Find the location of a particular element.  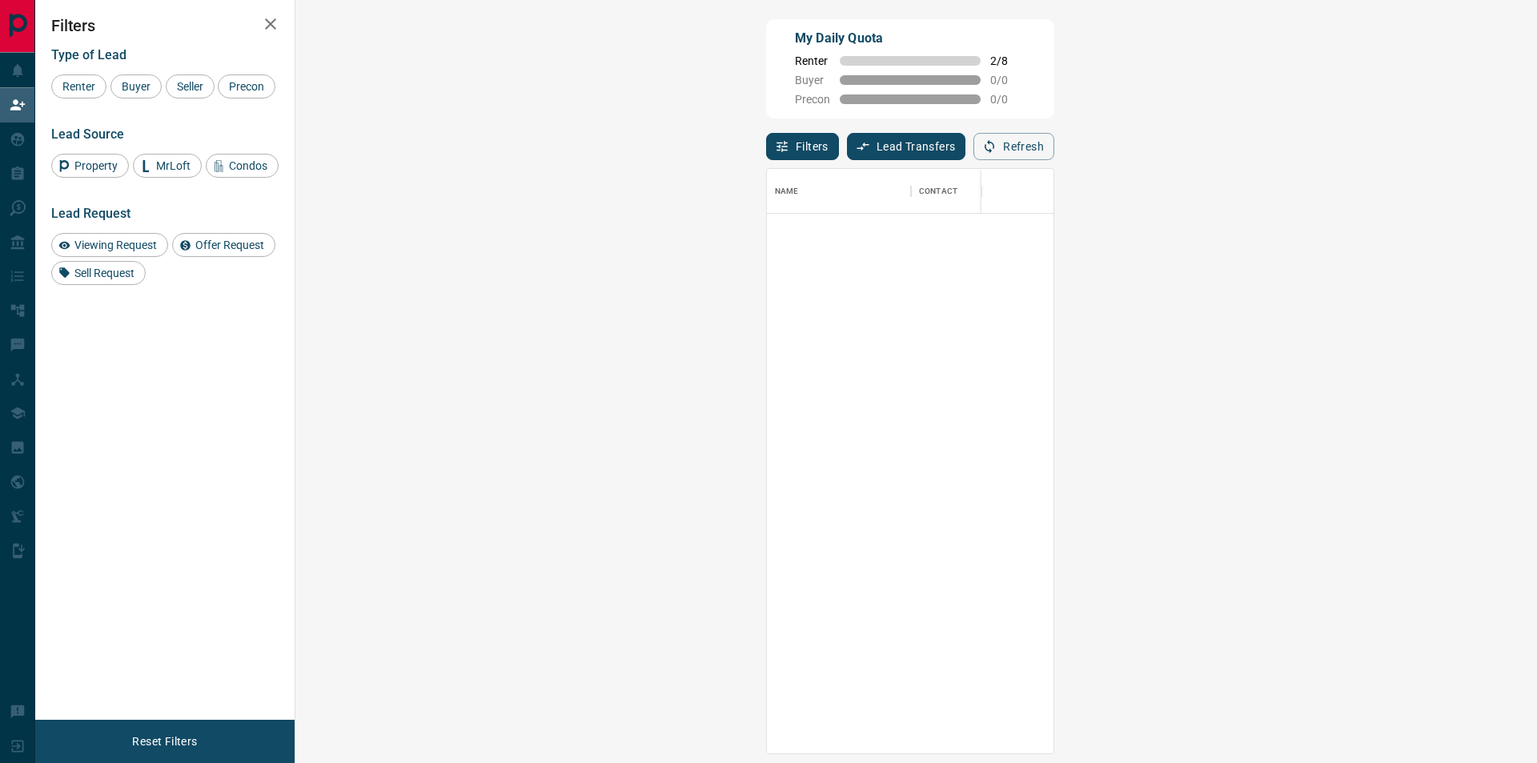

div: Condos is located at coordinates (242, 166).